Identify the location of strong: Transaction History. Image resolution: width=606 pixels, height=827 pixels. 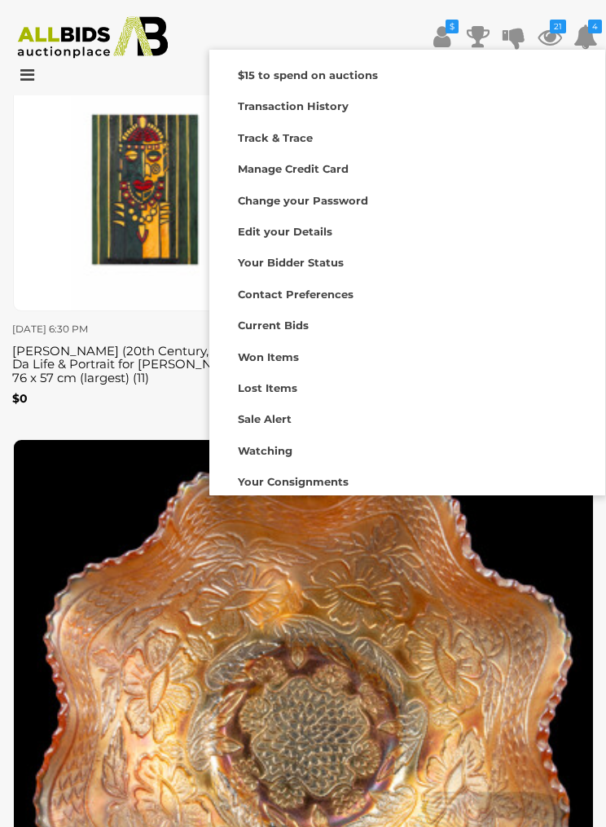
(293, 106).